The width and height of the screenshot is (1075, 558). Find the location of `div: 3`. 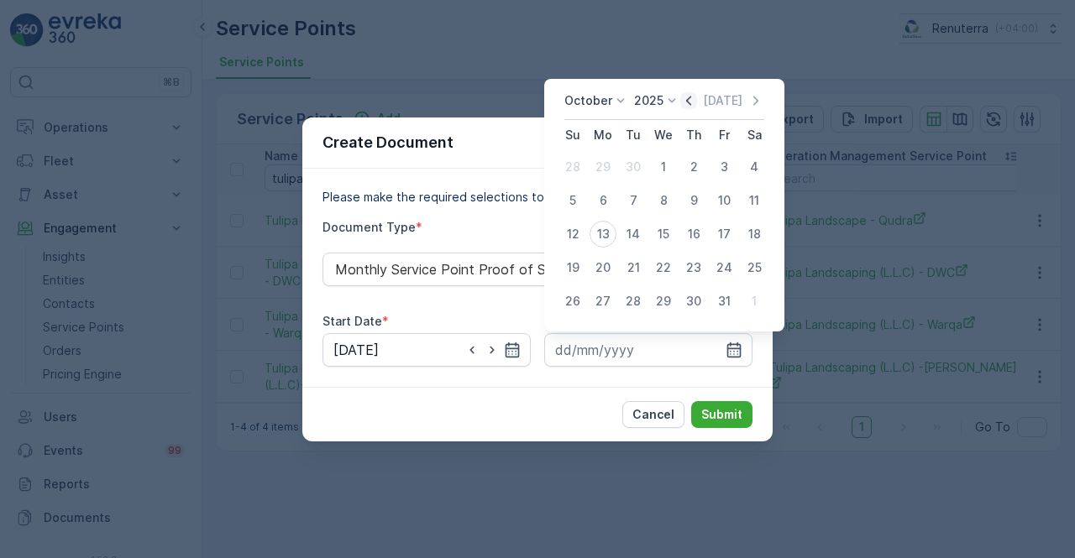

div: 3 is located at coordinates (724, 167).